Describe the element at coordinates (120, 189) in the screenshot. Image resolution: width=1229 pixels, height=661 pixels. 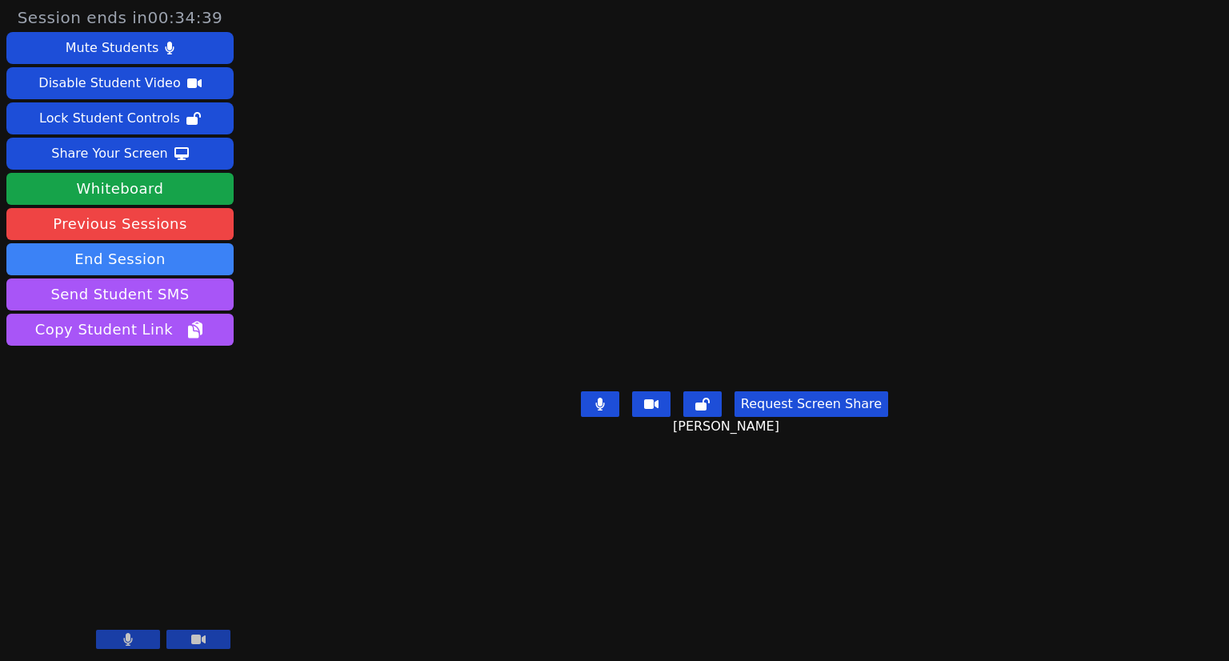
I see `button: Whiteboard` at that location.